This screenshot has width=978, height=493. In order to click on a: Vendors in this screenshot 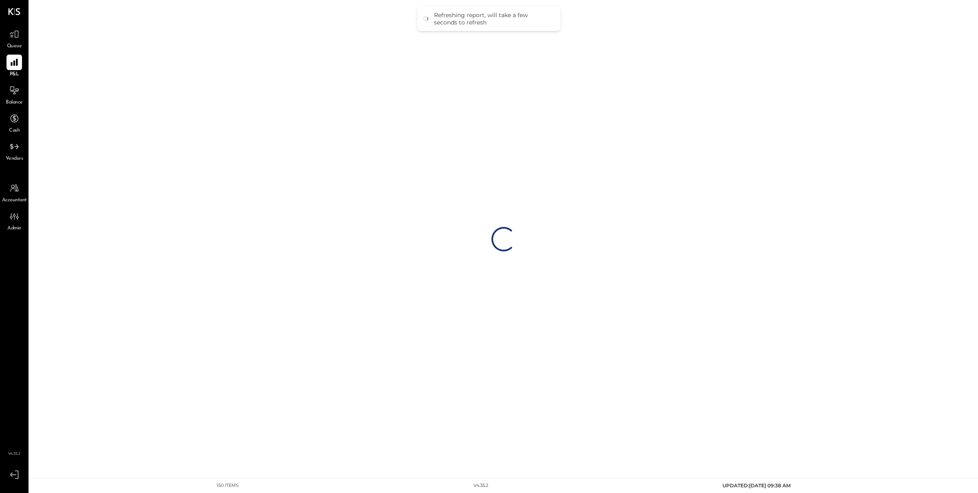, I will do `click(14, 151)`.